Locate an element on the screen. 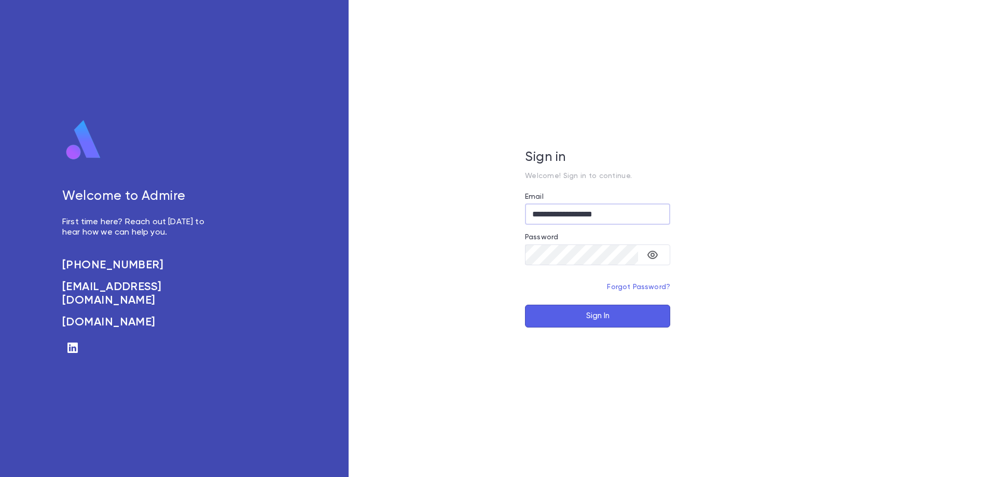 This screenshot has height=477, width=996. img: logo is located at coordinates (84, 140).